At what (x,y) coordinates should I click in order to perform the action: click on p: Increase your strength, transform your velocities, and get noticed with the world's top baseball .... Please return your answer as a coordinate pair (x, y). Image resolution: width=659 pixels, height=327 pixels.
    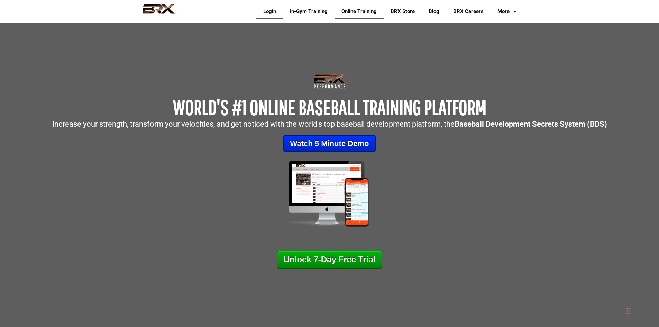
    Looking at the image, I should click on (329, 124).